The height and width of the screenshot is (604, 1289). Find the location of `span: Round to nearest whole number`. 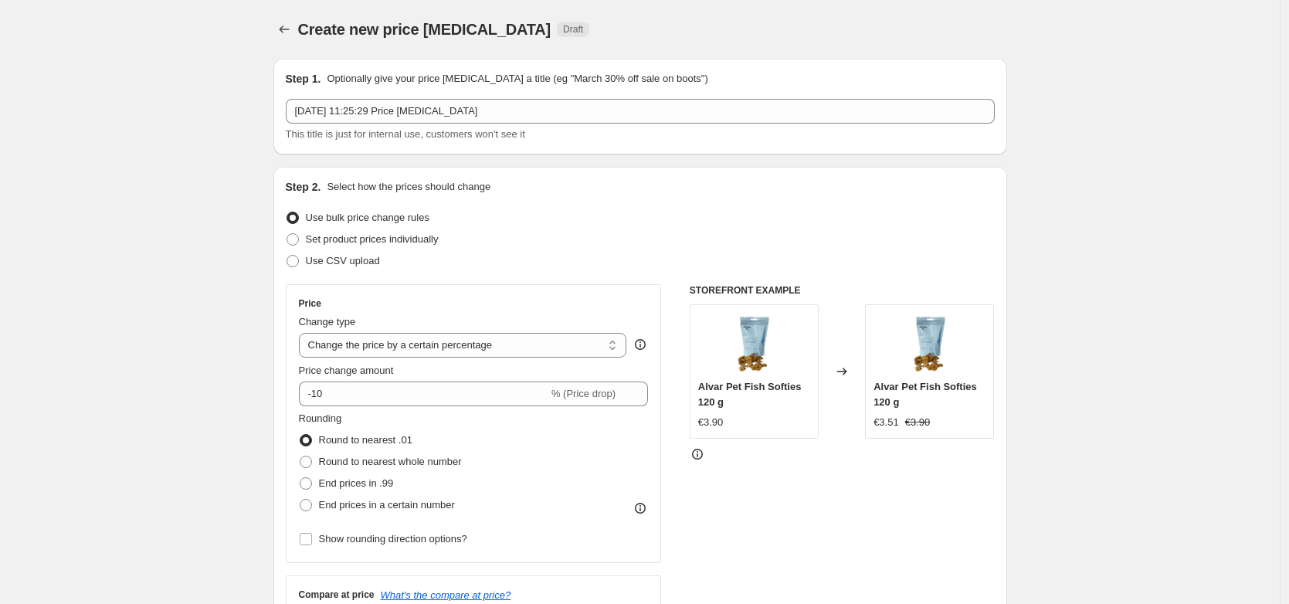

span: Round to nearest whole number is located at coordinates (390, 461).